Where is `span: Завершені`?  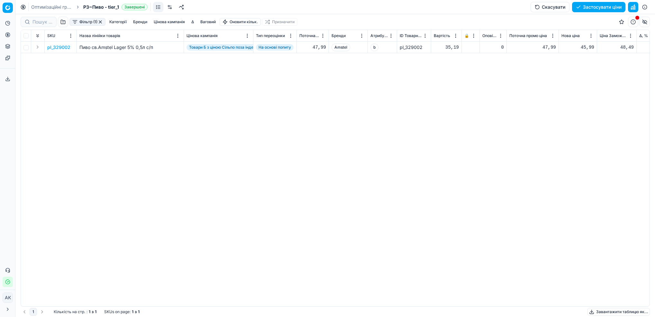
span: Завершені is located at coordinates (134, 7).